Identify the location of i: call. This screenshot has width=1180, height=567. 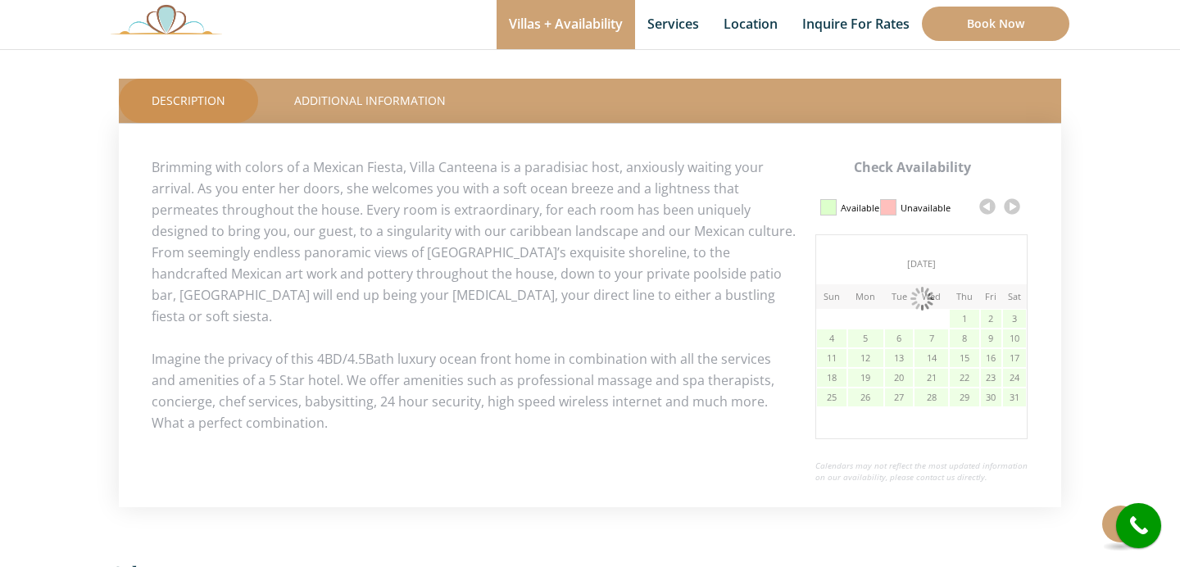
(1138, 525).